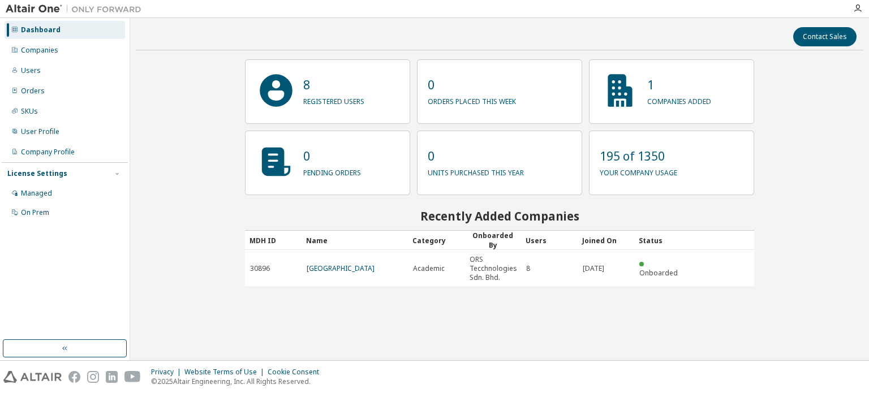 This screenshot has width=869, height=393. I want to click on div: On Prem, so click(35, 213).